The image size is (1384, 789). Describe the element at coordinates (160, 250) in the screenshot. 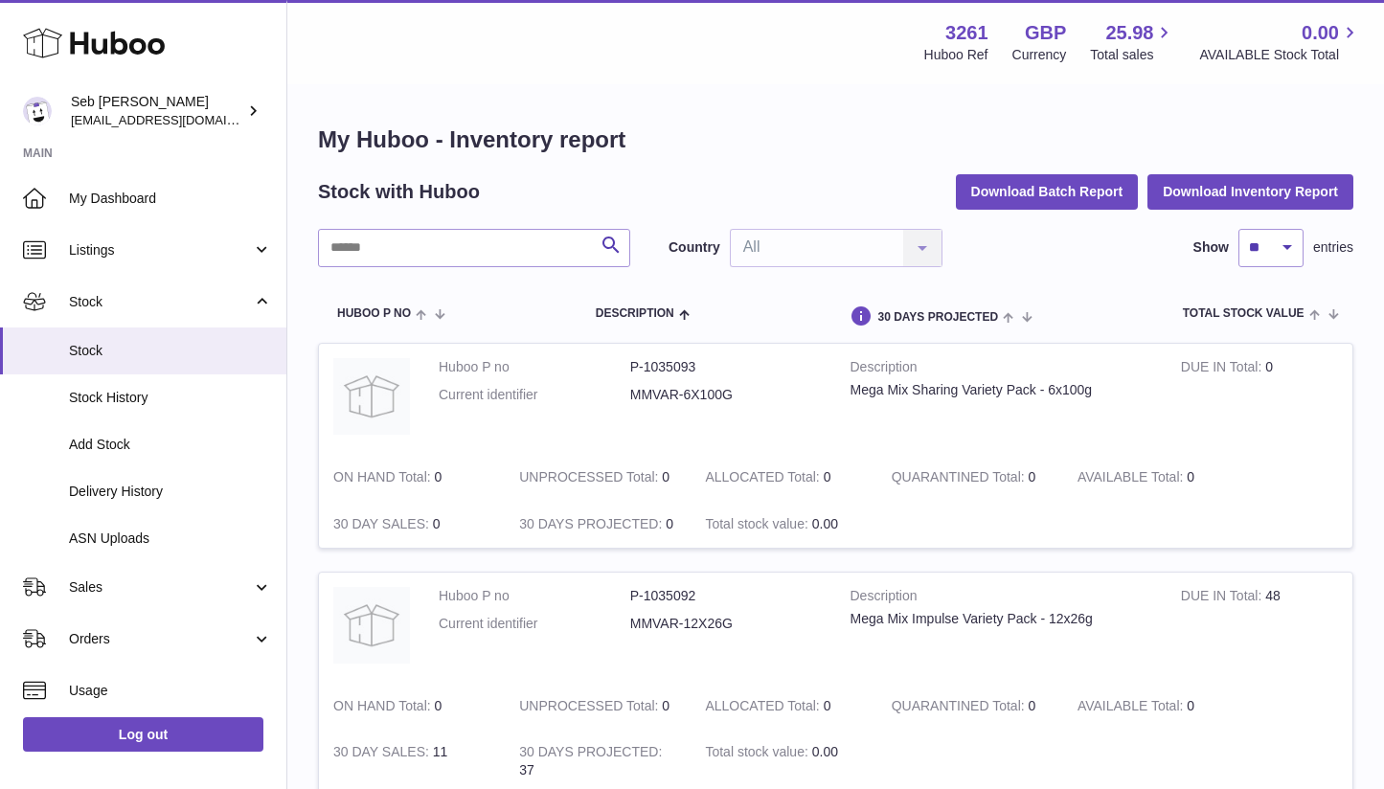

I see `span: Listings` at that location.